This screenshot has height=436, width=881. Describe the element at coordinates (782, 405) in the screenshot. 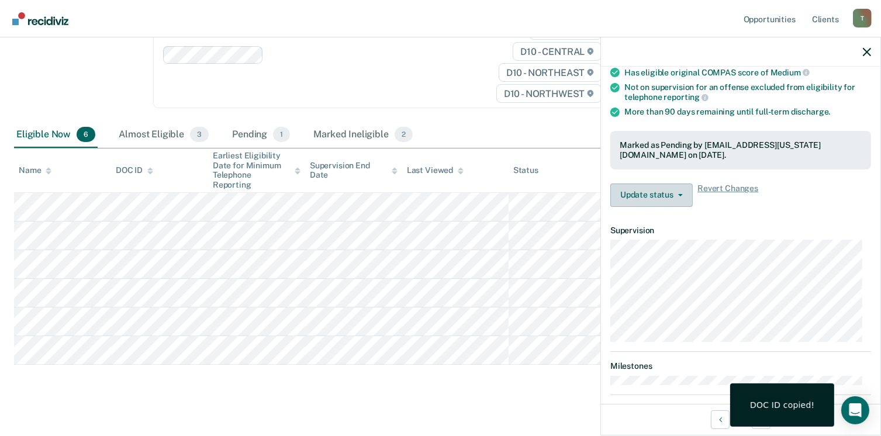

I see `div: DOC ID copied!` at that location.